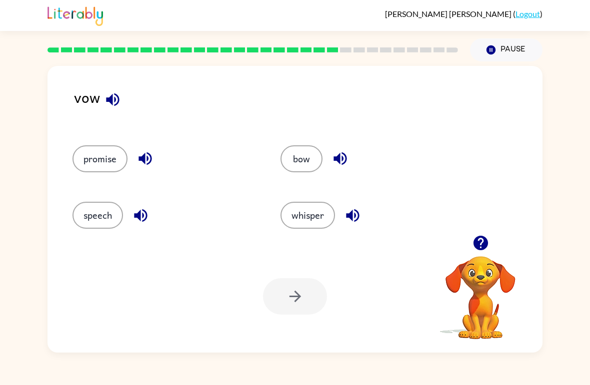  I want to click on a: Logout, so click(527, 13).